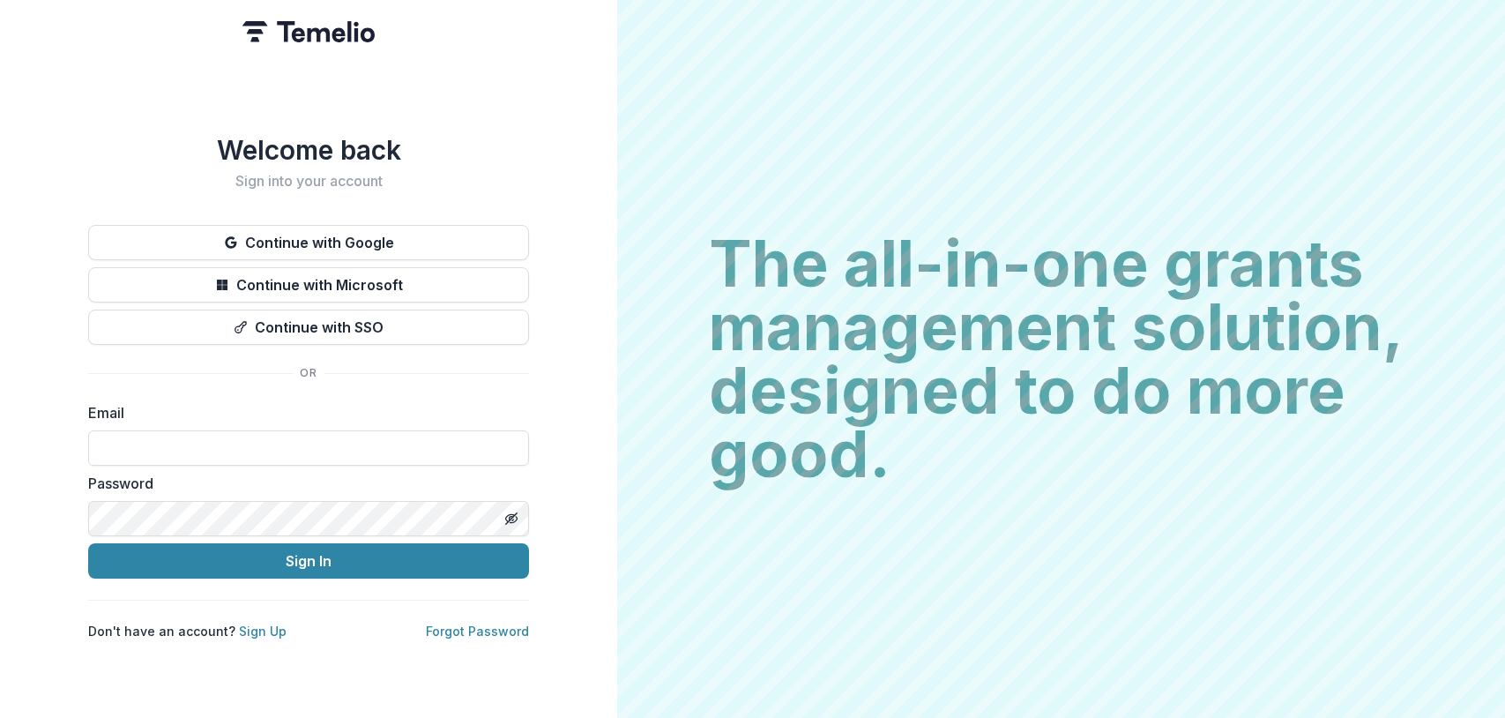 This screenshot has height=718, width=1505. What do you see at coordinates (309, 327) in the screenshot?
I see `button: Continue with SSO` at bounding box center [309, 327].